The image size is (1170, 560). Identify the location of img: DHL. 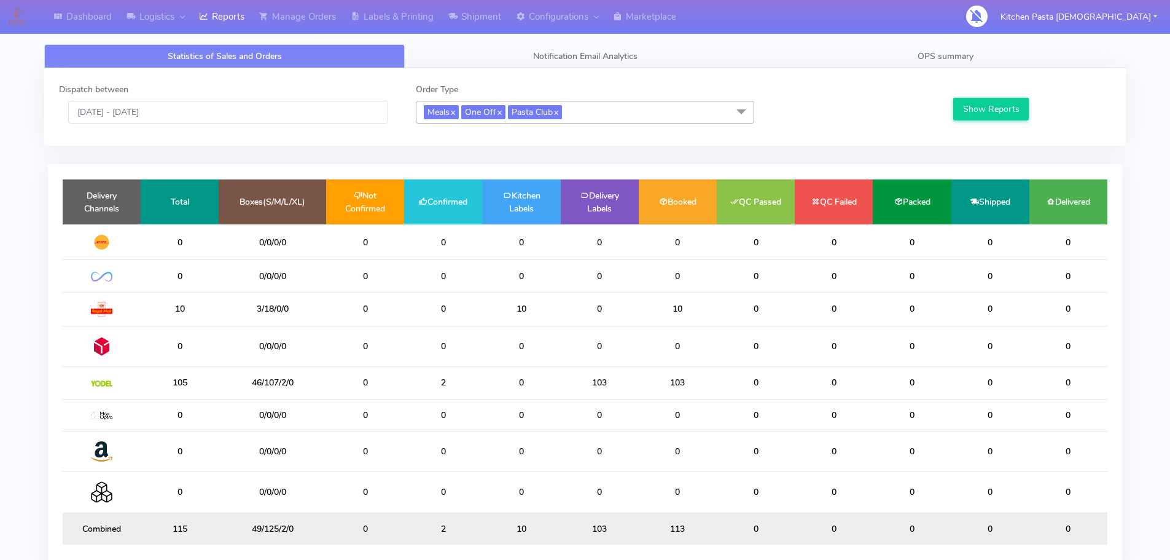
(101, 242).